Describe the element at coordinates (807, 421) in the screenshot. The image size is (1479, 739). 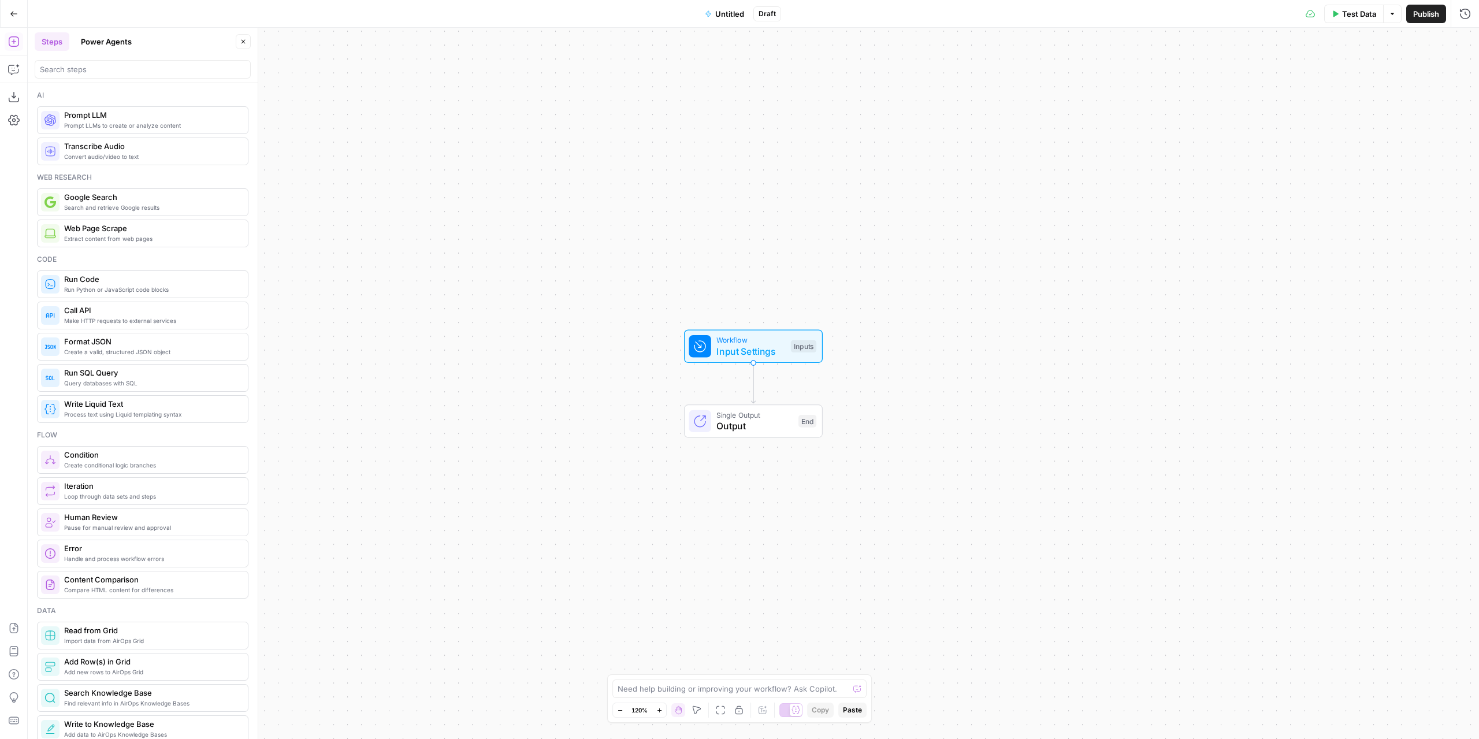
I see `div: End` at that location.